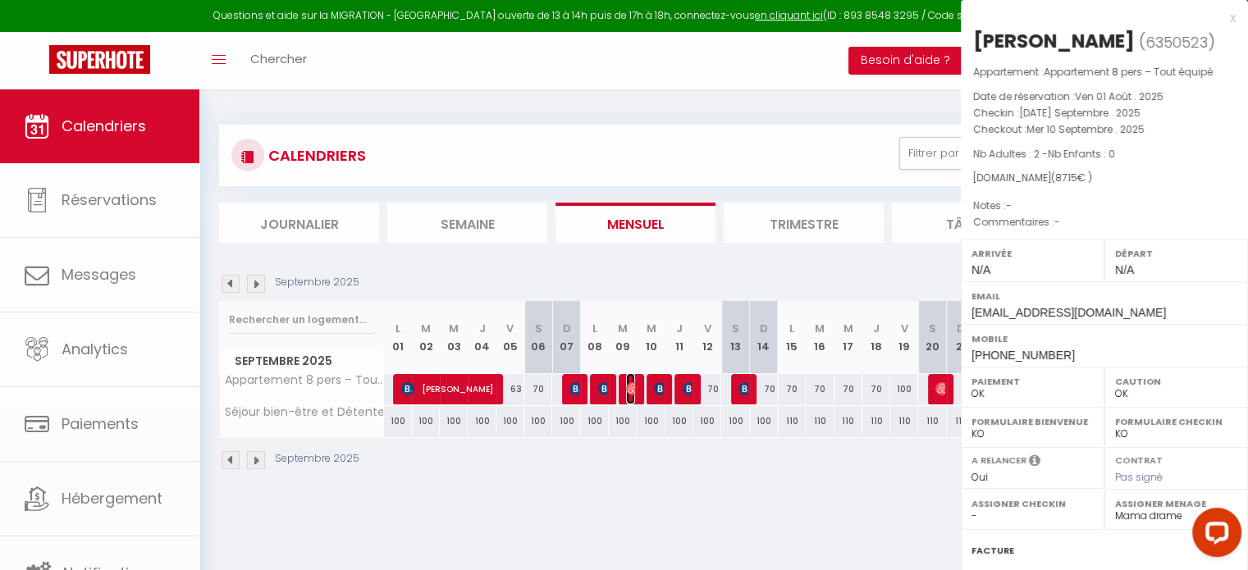  Describe the element at coordinates (1033, 504) in the screenshot. I see `label: Assigner Checkin` at that location.